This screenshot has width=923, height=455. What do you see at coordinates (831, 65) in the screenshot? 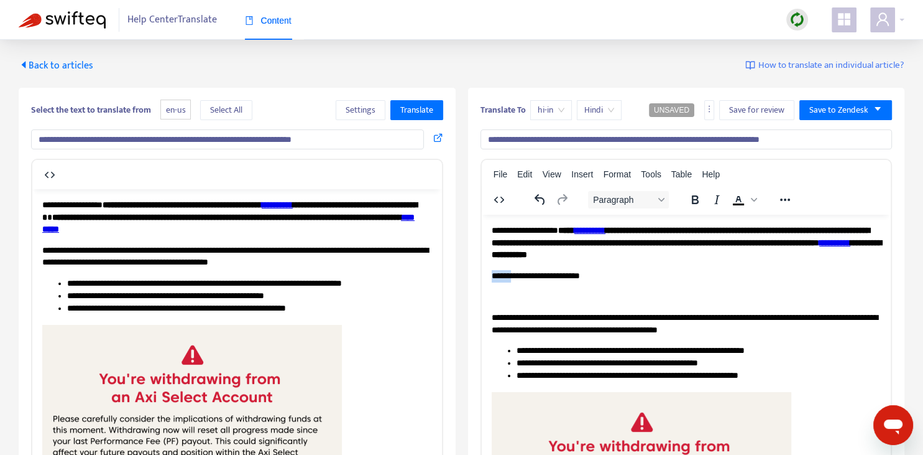
I see `span: How to translate an individual article?` at bounding box center [831, 65].